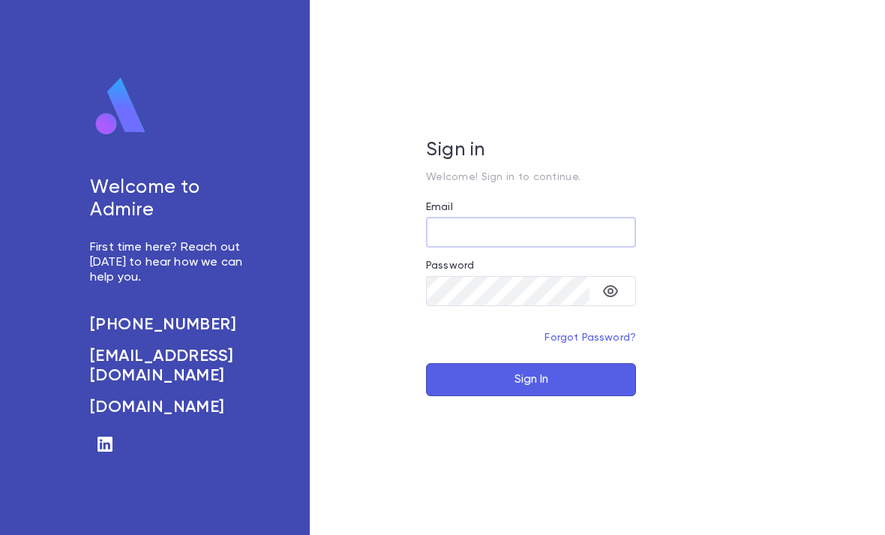  I want to click on h5: Welcome to Admire, so click(170, 200).